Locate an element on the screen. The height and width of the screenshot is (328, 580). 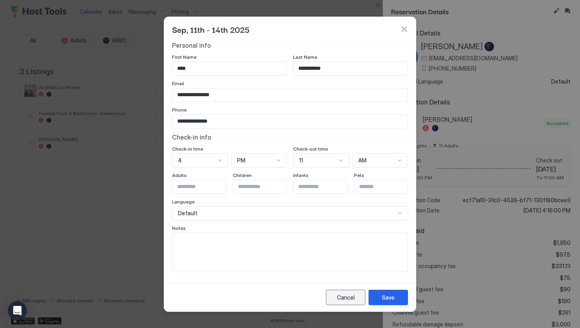
span: Children is located at coordinates (242, 175).